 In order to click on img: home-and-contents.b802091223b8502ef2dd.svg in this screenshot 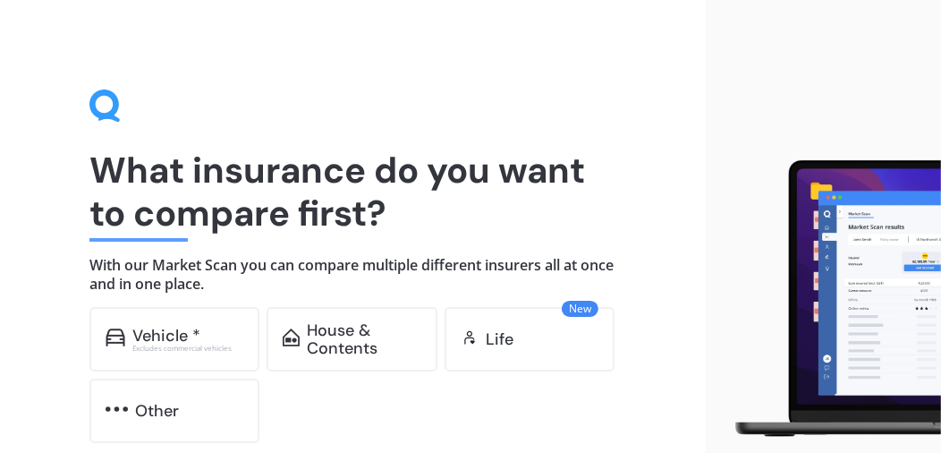, I will do `click(291, 337)`.